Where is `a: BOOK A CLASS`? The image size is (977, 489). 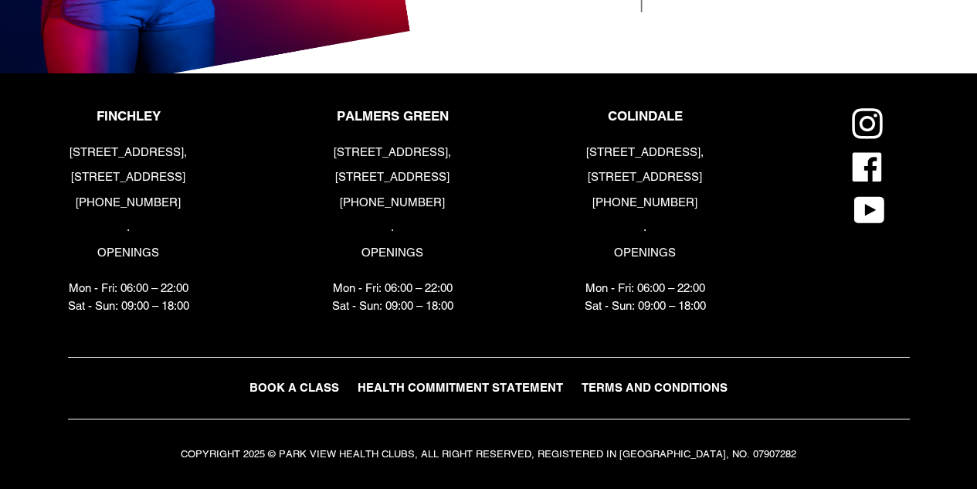
a: BOOK A CLASS is located at coordinates (294, 388).